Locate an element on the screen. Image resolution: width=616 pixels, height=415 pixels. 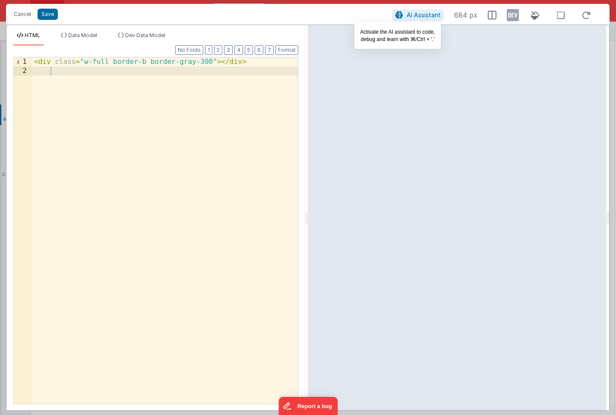
span: Data Model is located at coordinates (82, 35).